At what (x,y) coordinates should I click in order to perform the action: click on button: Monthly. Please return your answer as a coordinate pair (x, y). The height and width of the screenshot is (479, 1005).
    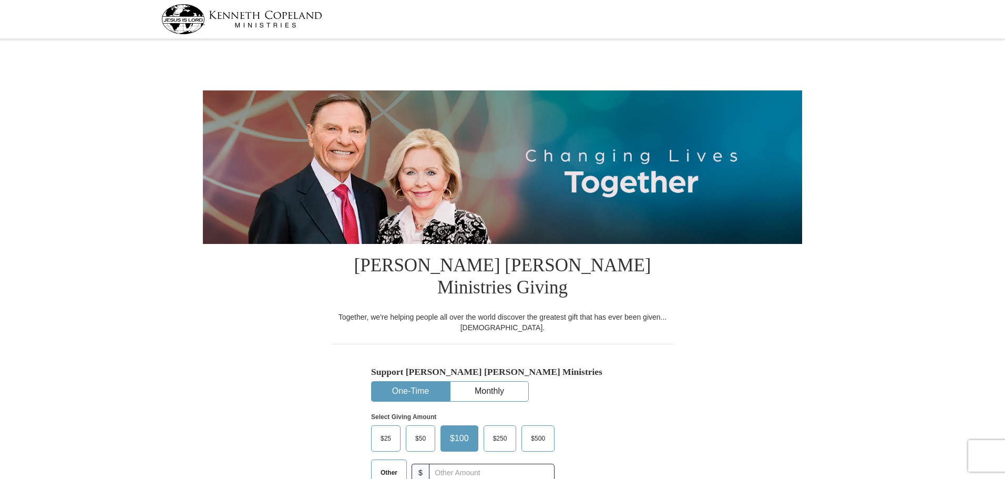
    Looking at the image, I should click on (490, 391).